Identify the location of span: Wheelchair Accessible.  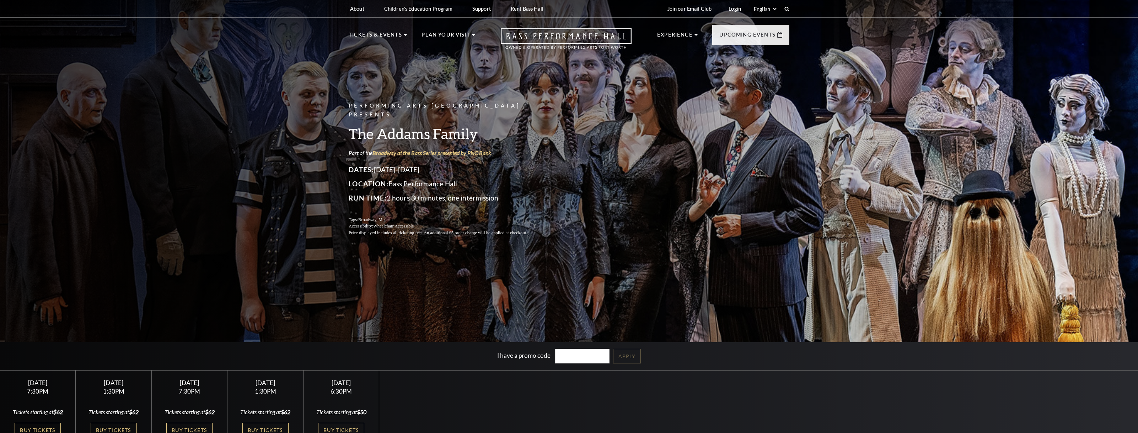
(393, 226).